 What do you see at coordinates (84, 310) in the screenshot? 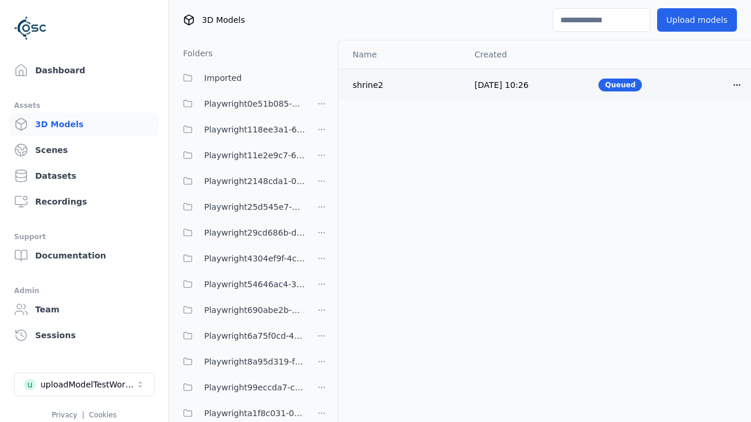
I see `a: Team` at bounding box center [84, 310].